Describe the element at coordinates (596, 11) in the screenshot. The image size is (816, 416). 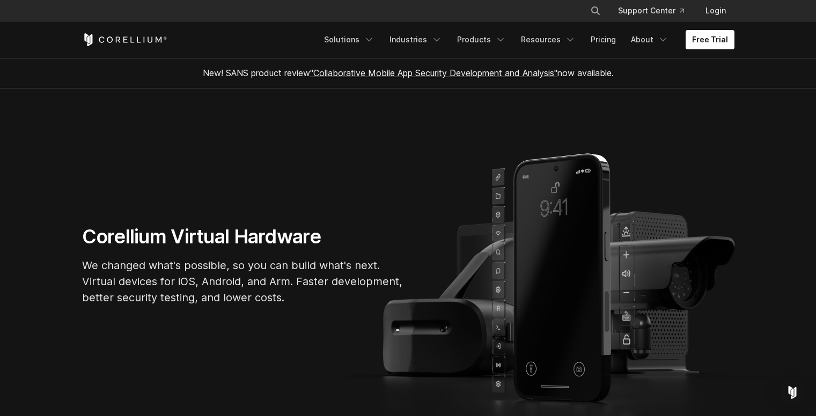
I see `button: Search` at that location.